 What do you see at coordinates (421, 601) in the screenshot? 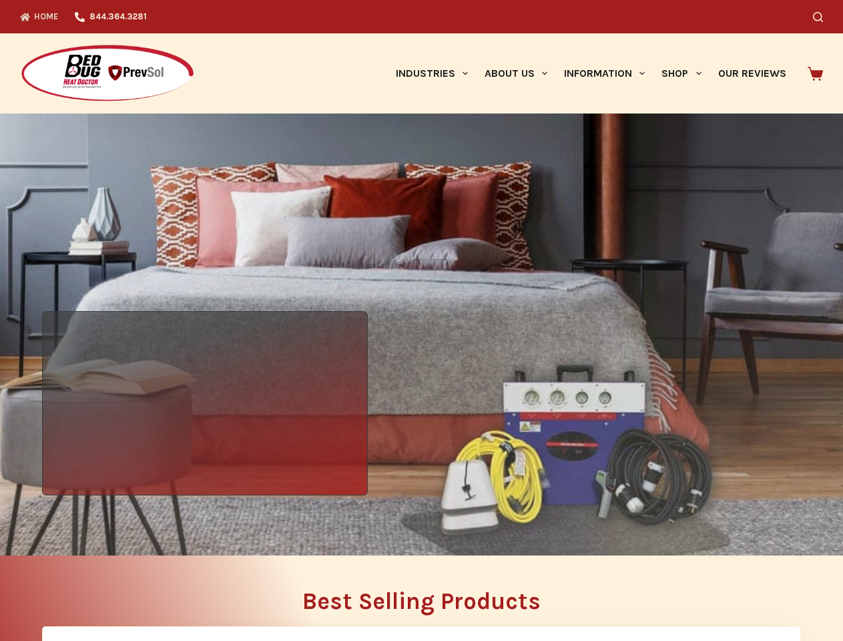
I see `h2: Best Selling Products` at bounding box center [421, 601].